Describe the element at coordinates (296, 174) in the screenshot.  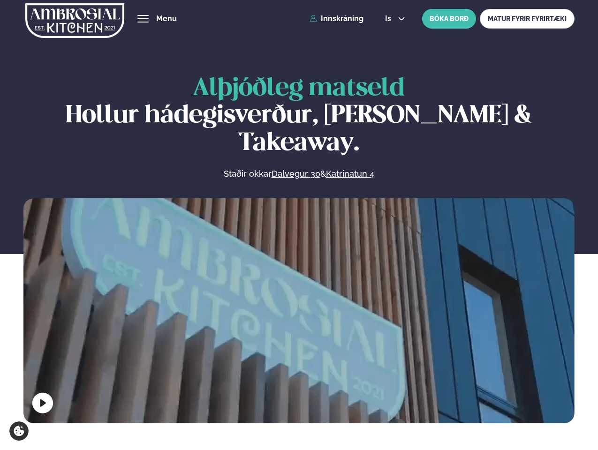
I see `a: Dalvegur 30` at that location.